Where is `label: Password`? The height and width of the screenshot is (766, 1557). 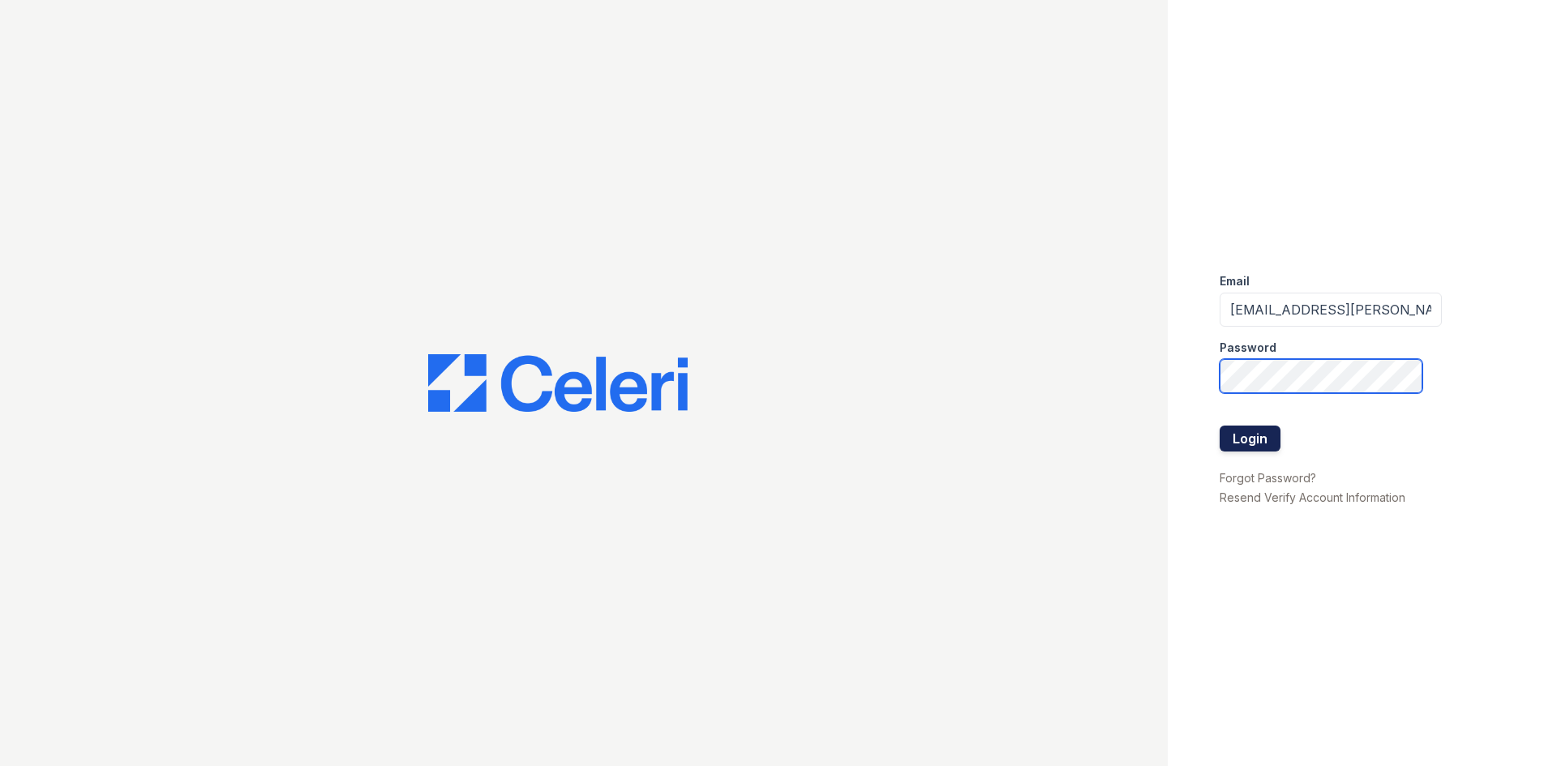 label: Password is located at coordinates (1248, 348).